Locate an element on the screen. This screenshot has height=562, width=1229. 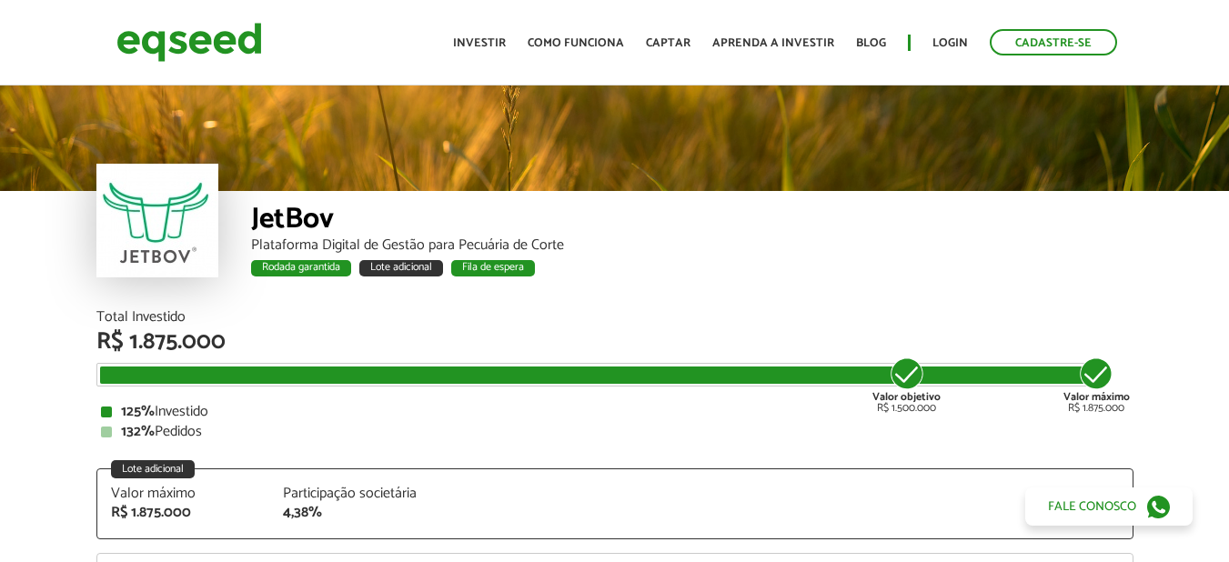
a: Cadastre-se is located at coordinates (1053, 42).